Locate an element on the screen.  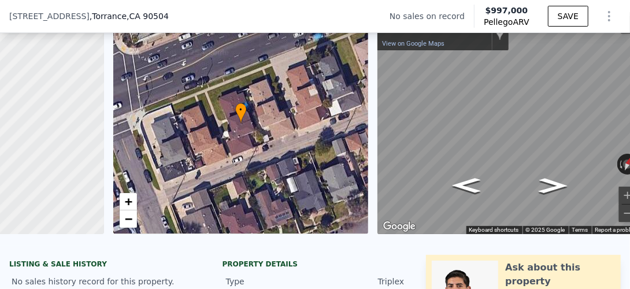
div: Ask about this property is located at coordinates (560, 274).